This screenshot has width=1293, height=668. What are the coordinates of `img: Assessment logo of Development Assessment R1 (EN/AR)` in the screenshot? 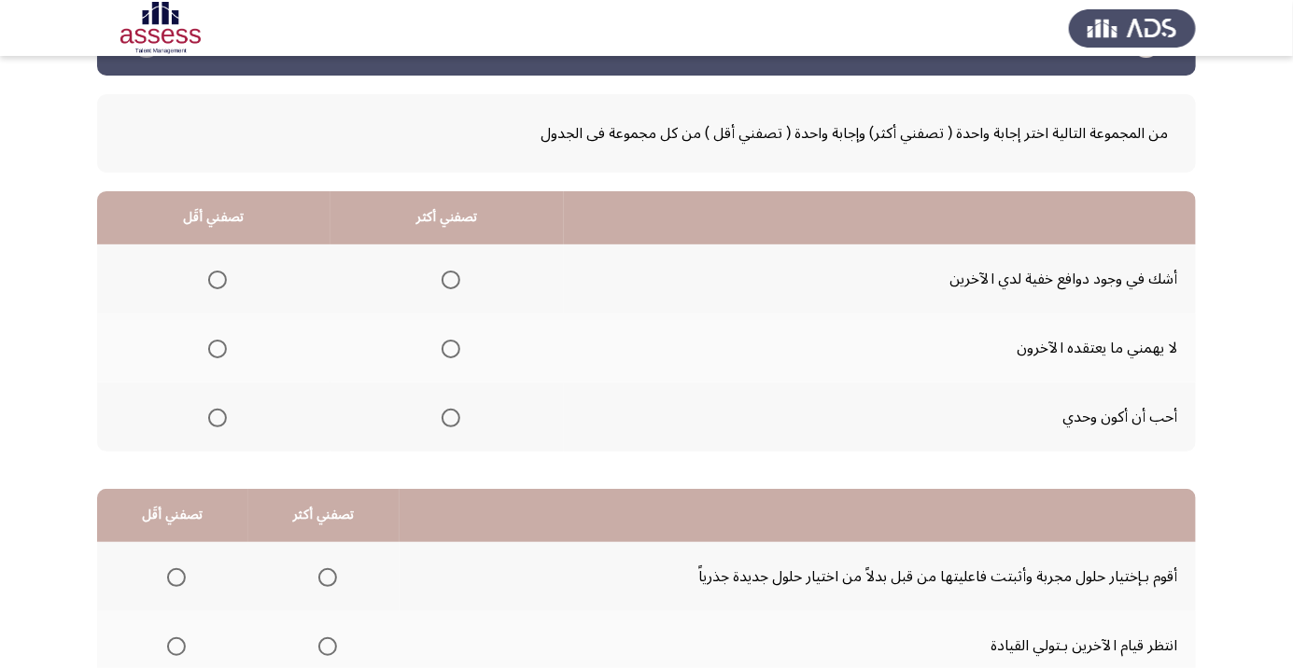 It's located at (161, 28).